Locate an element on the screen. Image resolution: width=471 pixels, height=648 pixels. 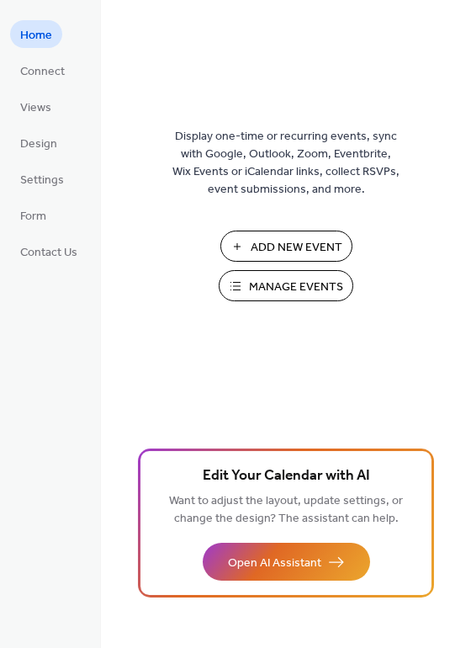
a: Contact Us is located at coordinates (49, 251).